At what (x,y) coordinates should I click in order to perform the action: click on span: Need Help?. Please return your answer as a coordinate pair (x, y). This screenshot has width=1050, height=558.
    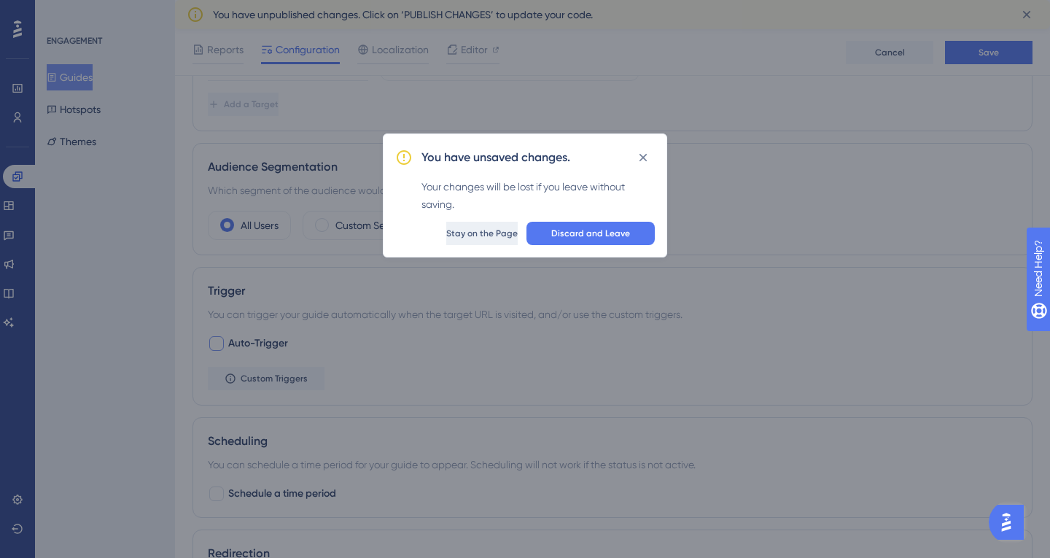
    Looking at the image, I should click on (63, 12).